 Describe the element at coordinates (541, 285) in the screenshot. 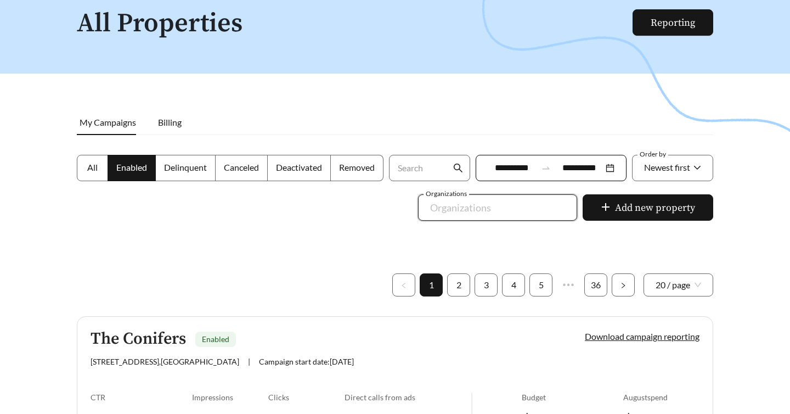

I see `a: 5` at that location.